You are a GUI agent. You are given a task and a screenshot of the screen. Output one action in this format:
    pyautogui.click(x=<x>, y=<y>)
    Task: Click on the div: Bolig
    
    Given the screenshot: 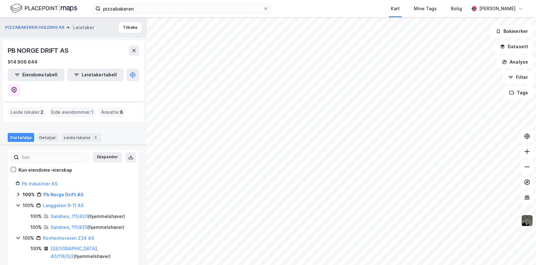 What is the action you would take?
    pyautogui.click(x=457, y=9)
    